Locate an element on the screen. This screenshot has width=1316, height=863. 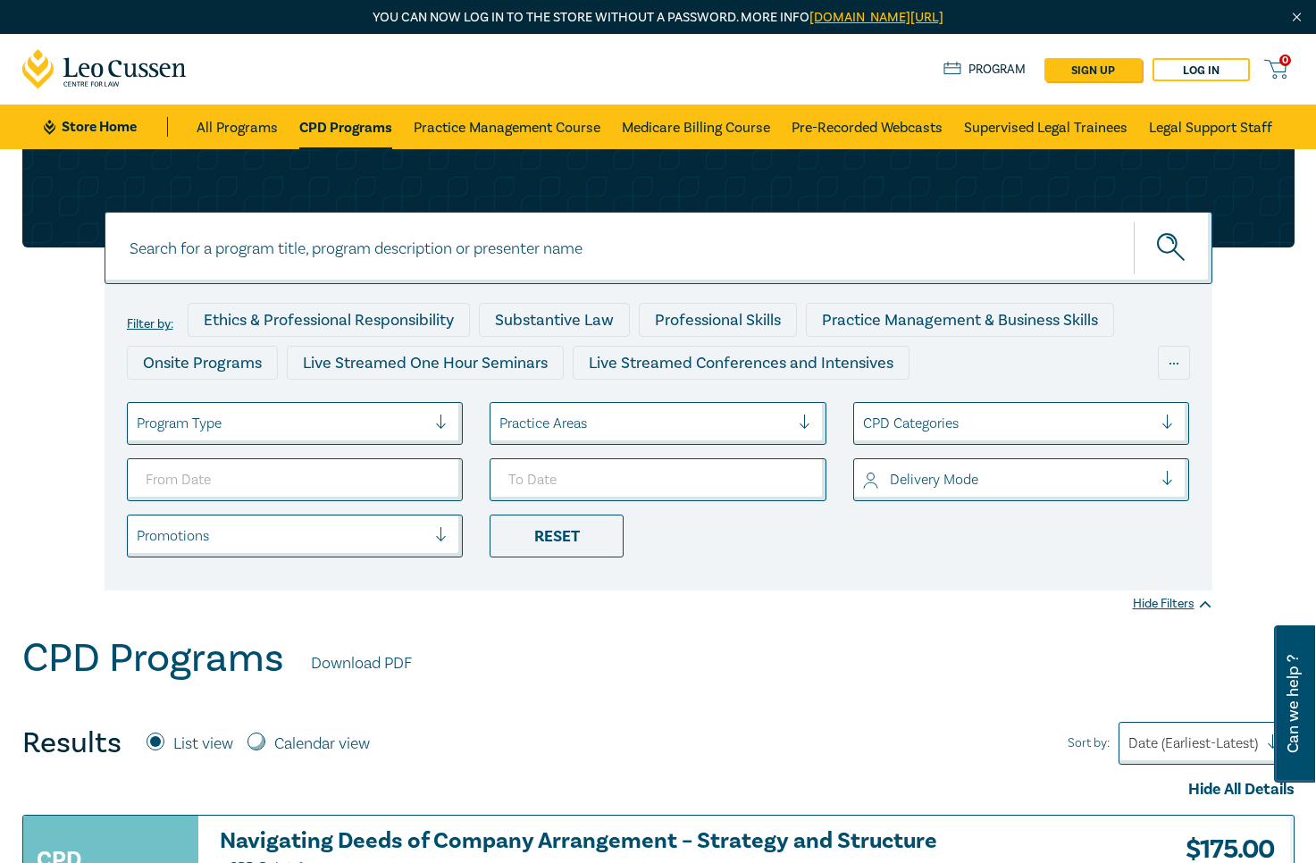
input: To Date is located at coordinates (658, 480).